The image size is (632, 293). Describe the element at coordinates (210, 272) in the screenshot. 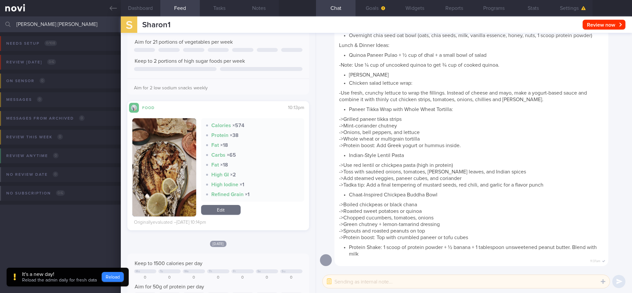

I see `div: Th` at that location.